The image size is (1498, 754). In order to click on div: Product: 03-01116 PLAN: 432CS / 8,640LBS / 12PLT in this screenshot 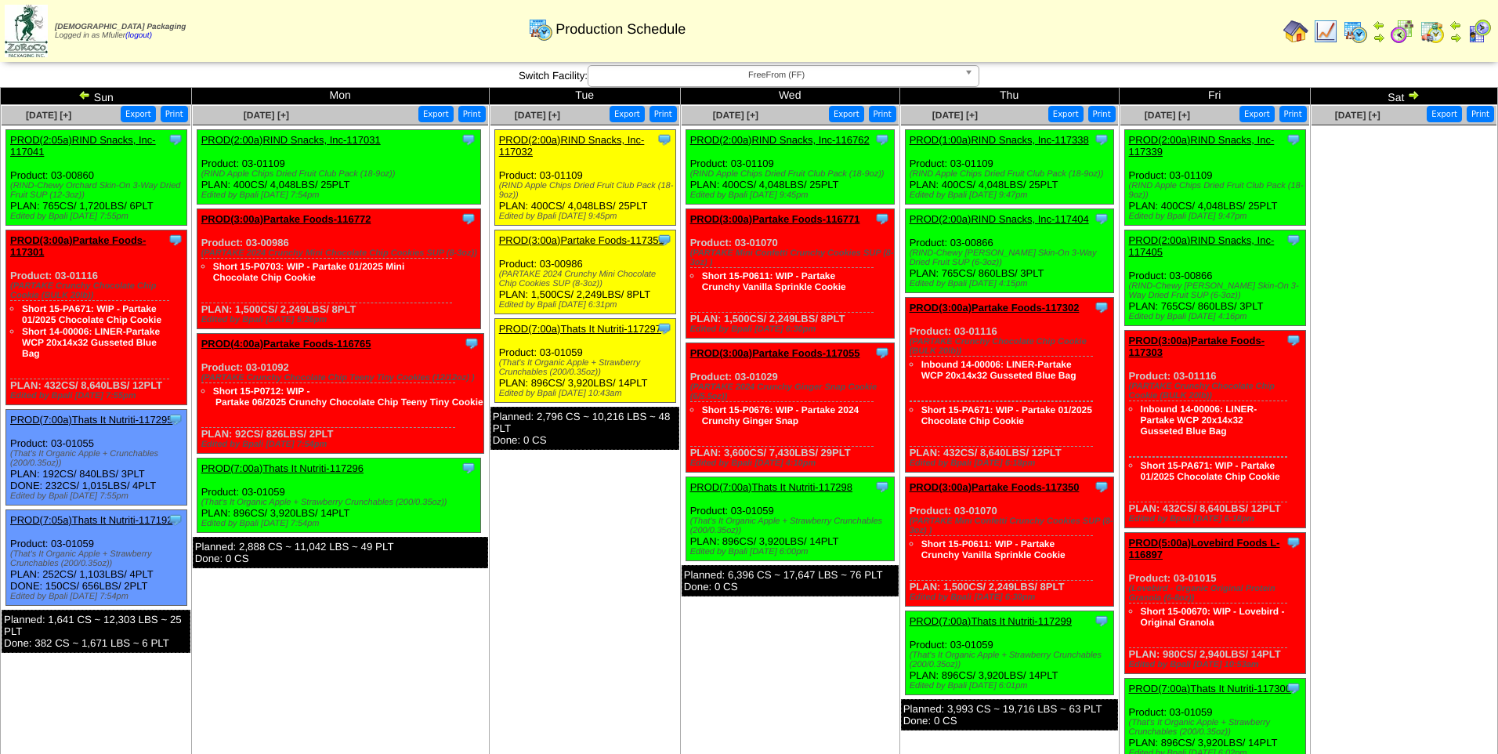, I will do `click(96, 317)`.